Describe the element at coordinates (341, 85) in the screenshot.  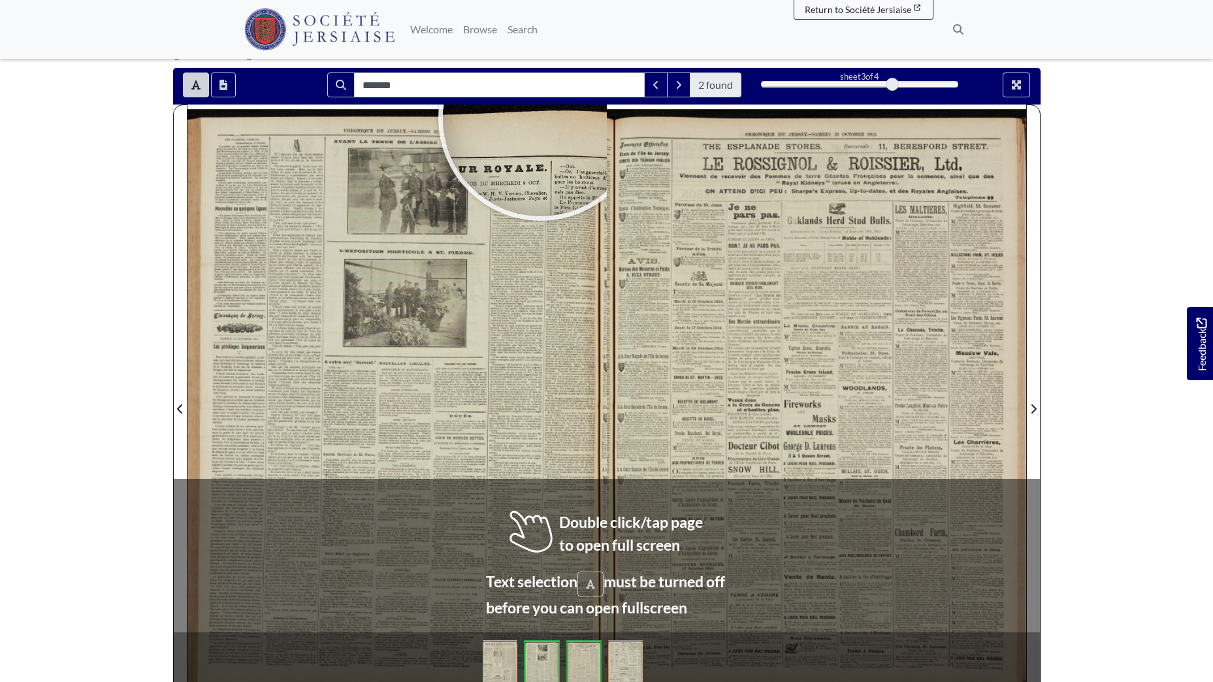
I see `button: Search` at that location.